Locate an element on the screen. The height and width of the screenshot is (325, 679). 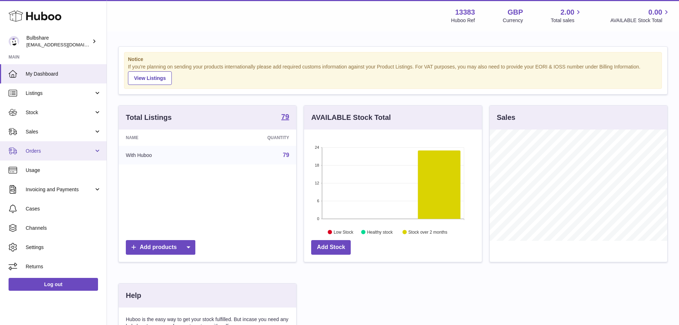
img: internalAdmin-13383@internal.huboo.com is located at coordinates (14, 41).